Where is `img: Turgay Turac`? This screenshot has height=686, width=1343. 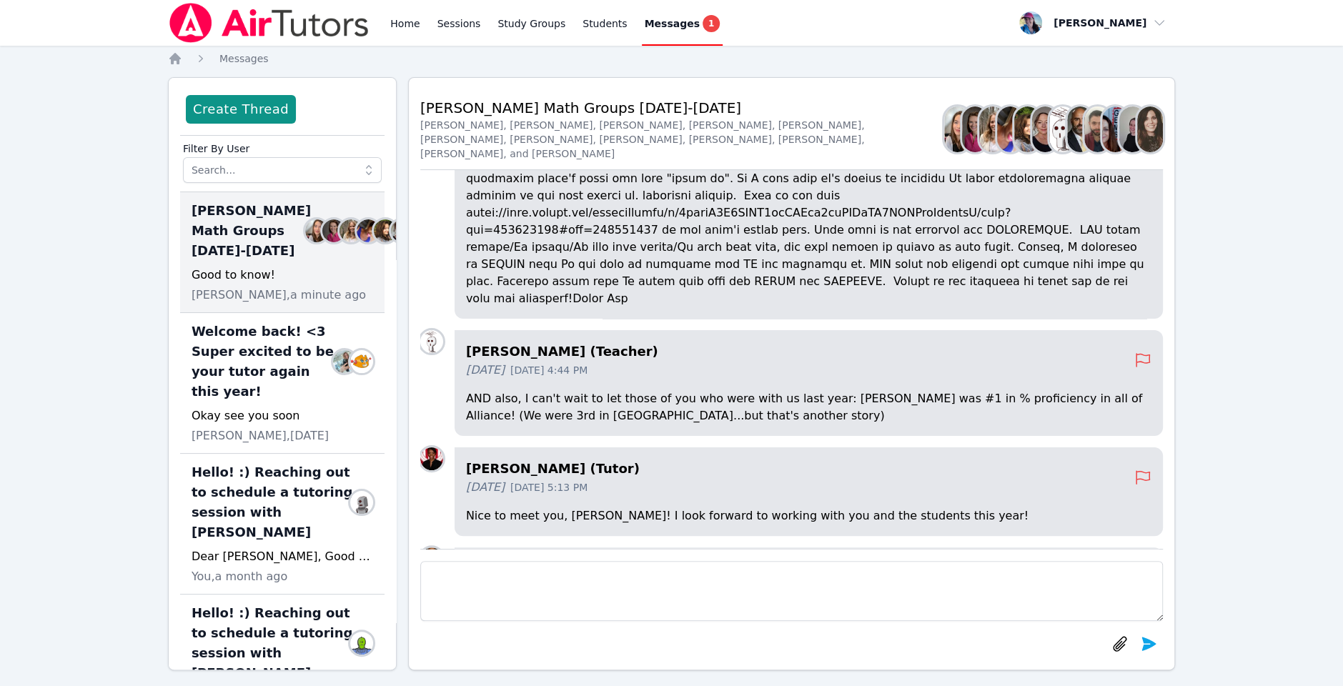 img: Turgay Turac is located at coordinates (362, 362).